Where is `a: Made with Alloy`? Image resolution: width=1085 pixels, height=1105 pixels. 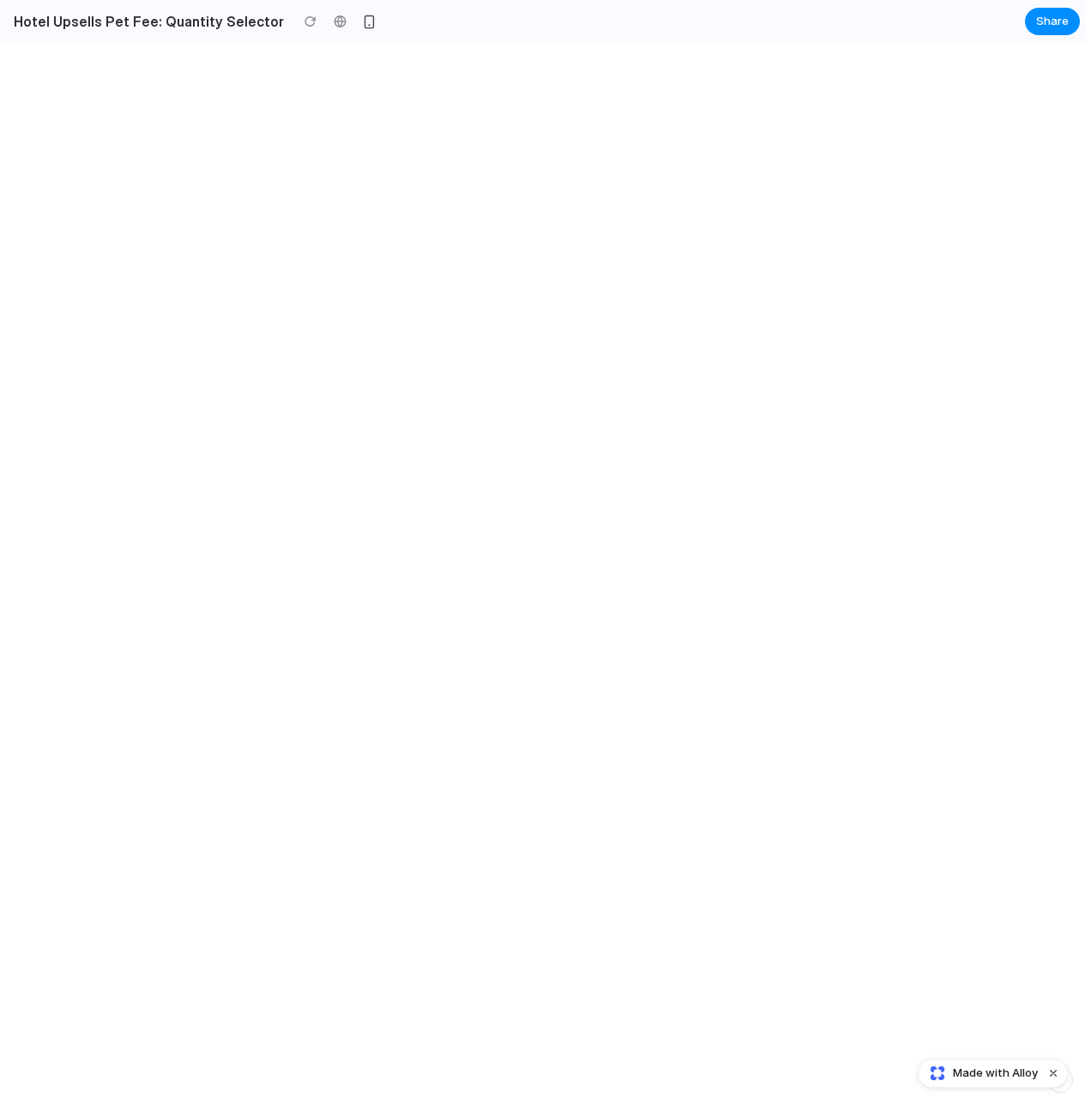 a: Made with Alloy is located at coordinates (979, 1073).